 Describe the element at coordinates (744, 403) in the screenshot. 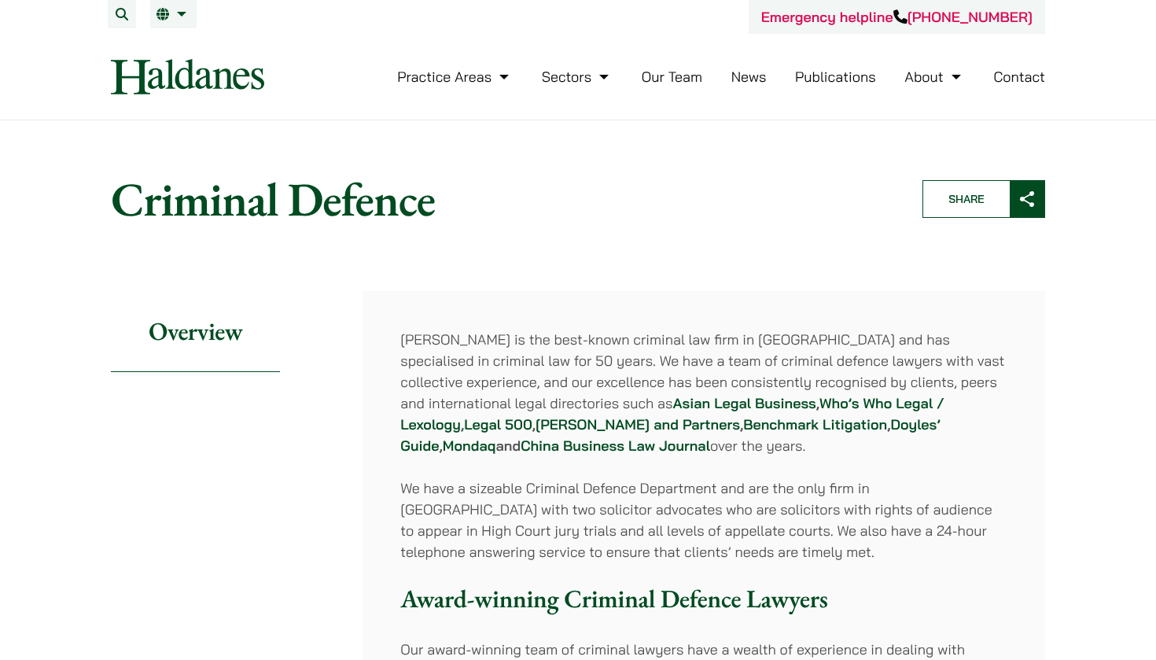

I see `a: Asian Legal Business` at that location.